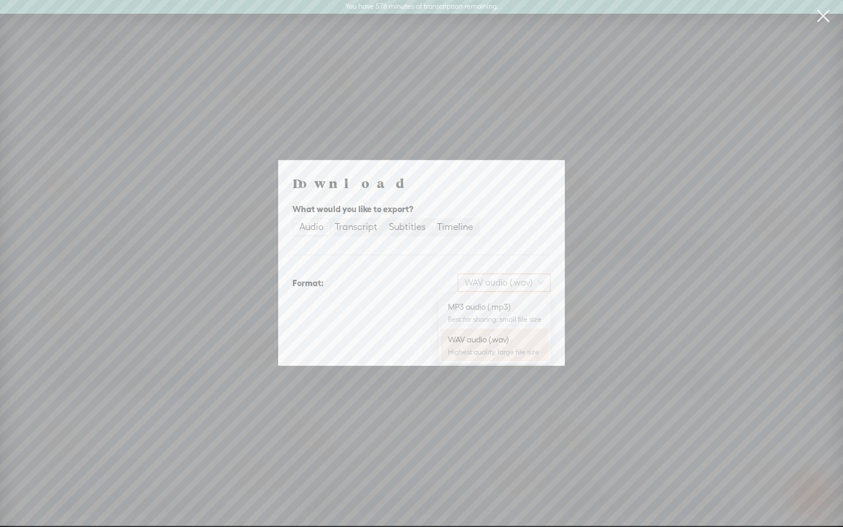 The height and width of the screenshot is (527, 843). I want to click on div: WAV audio (.wav), so click(494, 339).